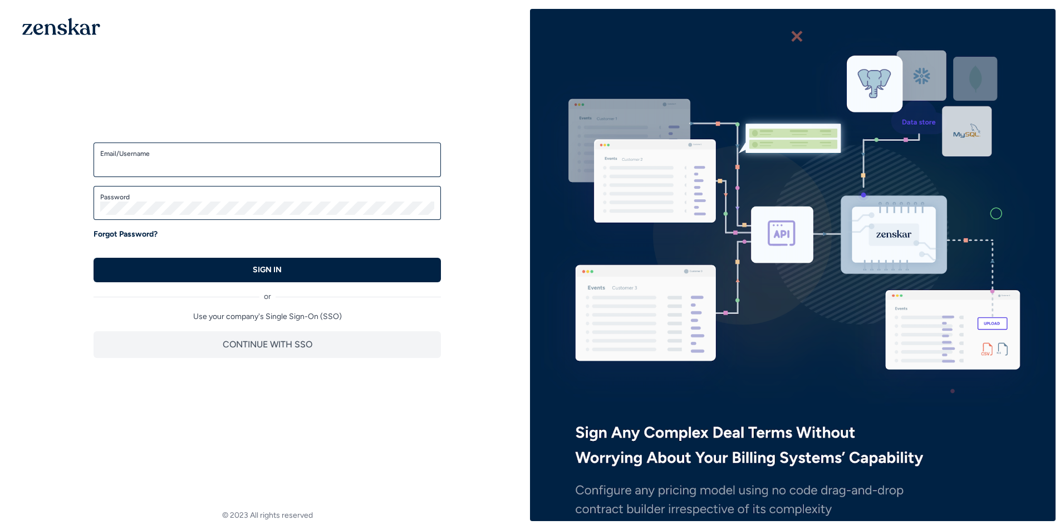 The height and width of the screenshot is (530, 1060). What do you see at coordinates (267, 317) in the screenshot?
I see `p: Use your company's Single Sign-On (SSO)` at bounding box center [267, 317].